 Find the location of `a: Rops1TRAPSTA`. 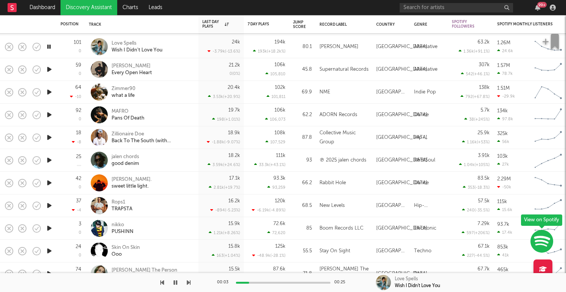

a: Rops1TRAPSTA is located at coordinates (122, 206).